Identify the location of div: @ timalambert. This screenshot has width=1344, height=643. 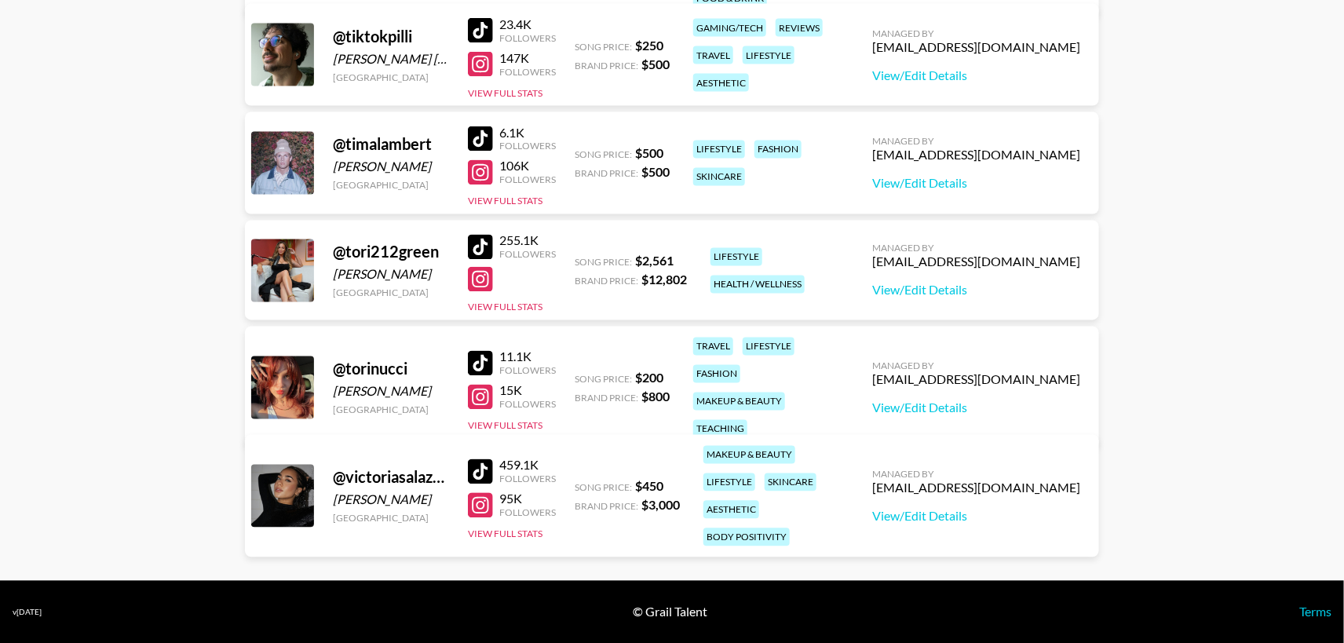
(391, 144).